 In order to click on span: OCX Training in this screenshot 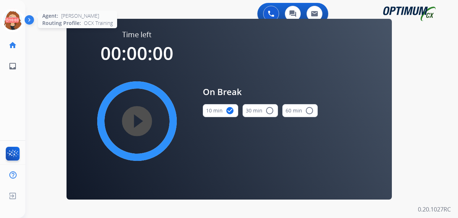, I will do `click(98, 23)`.